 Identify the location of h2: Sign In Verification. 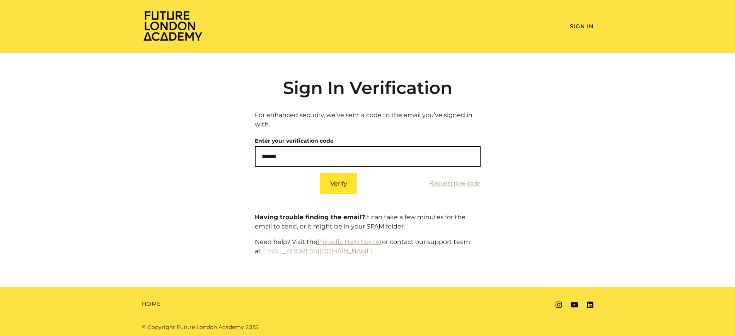
(368, 88).